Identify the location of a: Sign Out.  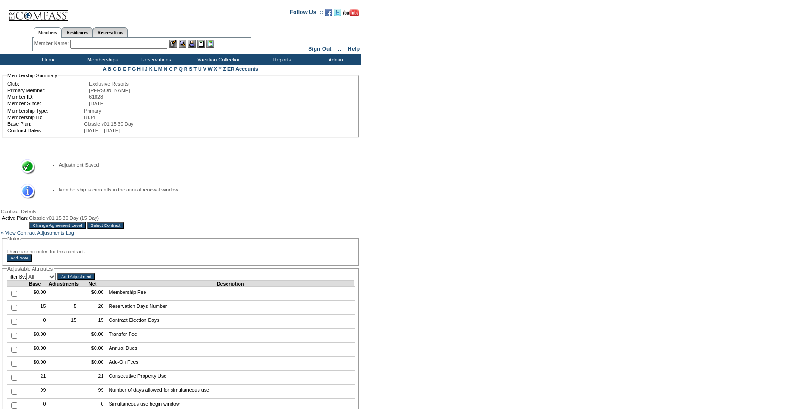
(320, 49).